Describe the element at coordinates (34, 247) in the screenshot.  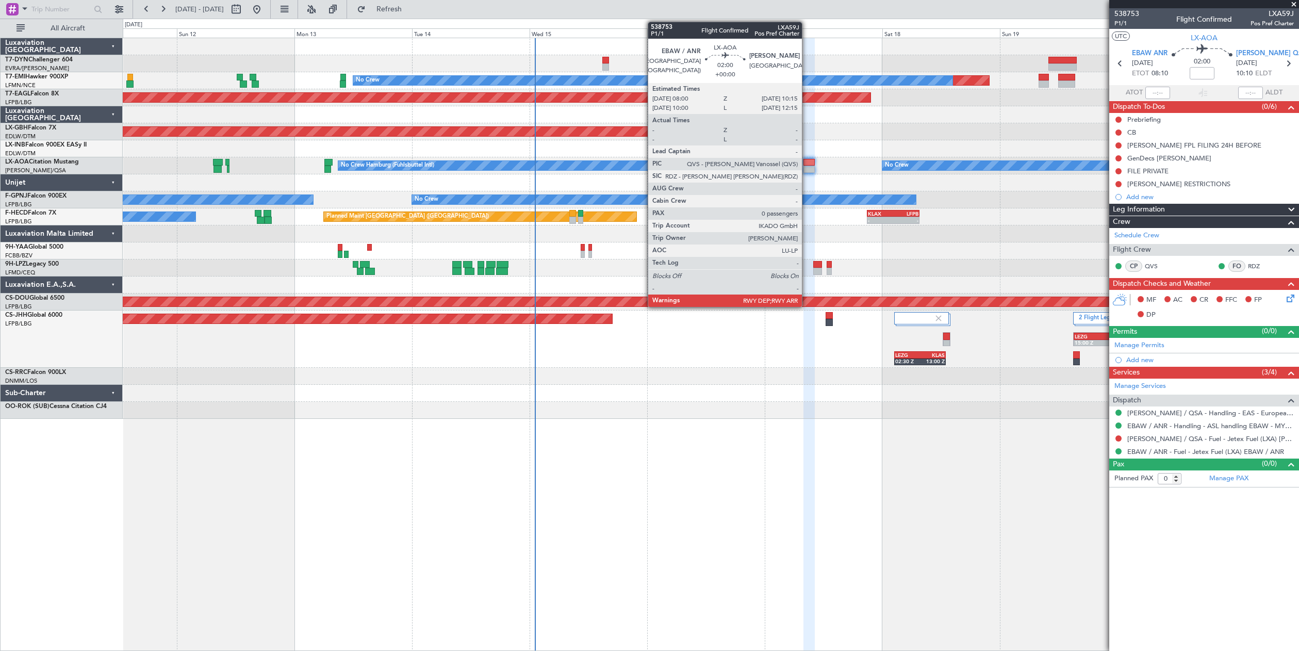
I see `a: 9H-YAAGlobal 5000` at that location.